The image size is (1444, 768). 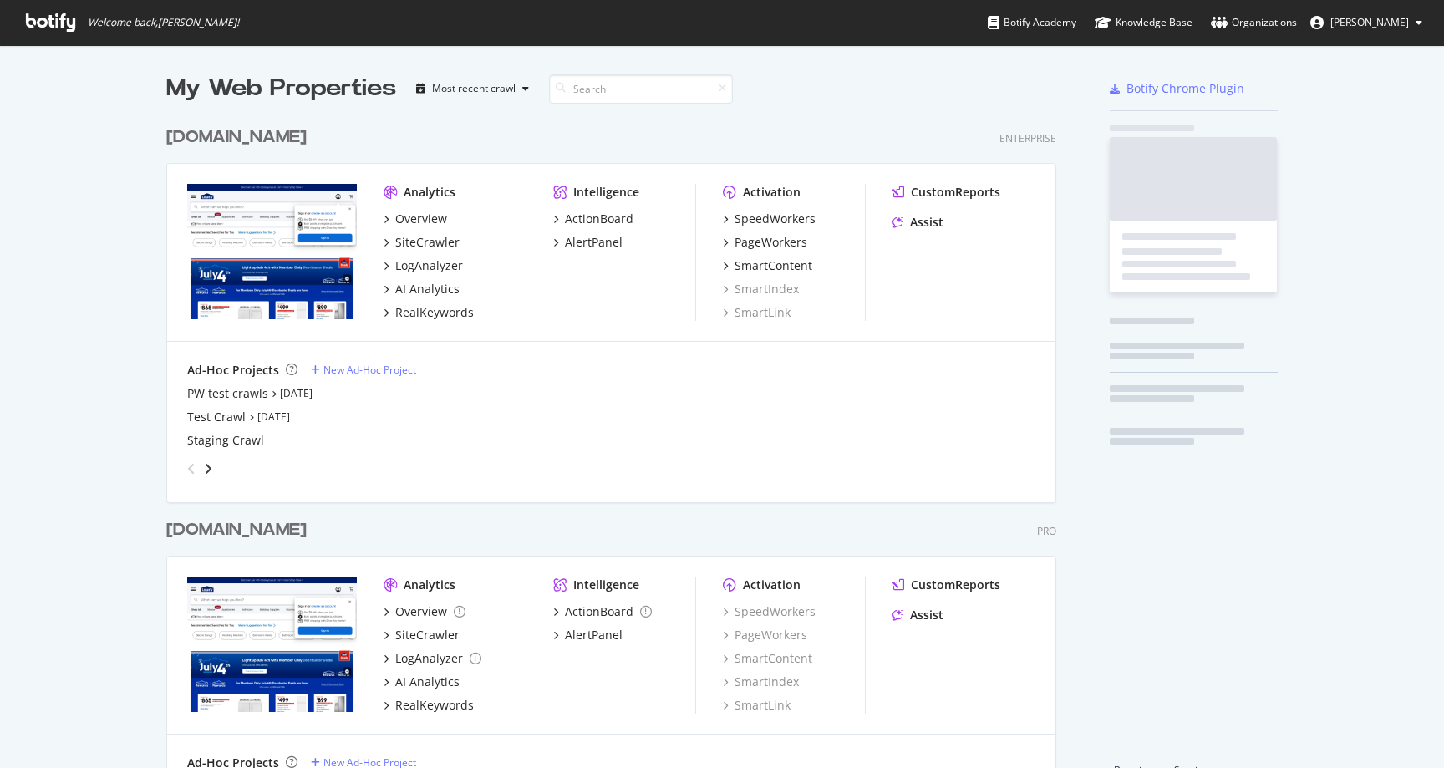 What do you see at coordinates (1047, 531) in the screenshot?
I see `div: Pro` at bounding box center [1047, 531].